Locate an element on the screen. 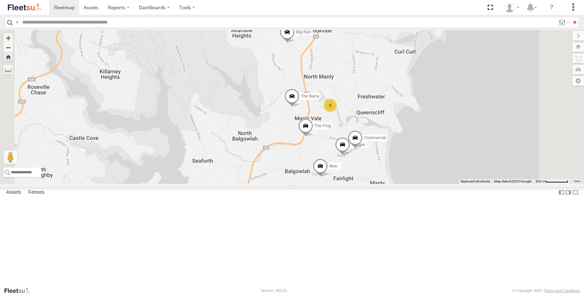 The width and height of the screenshot is (584, 294). button: Zoom Home is located at coordinates (8, 57).